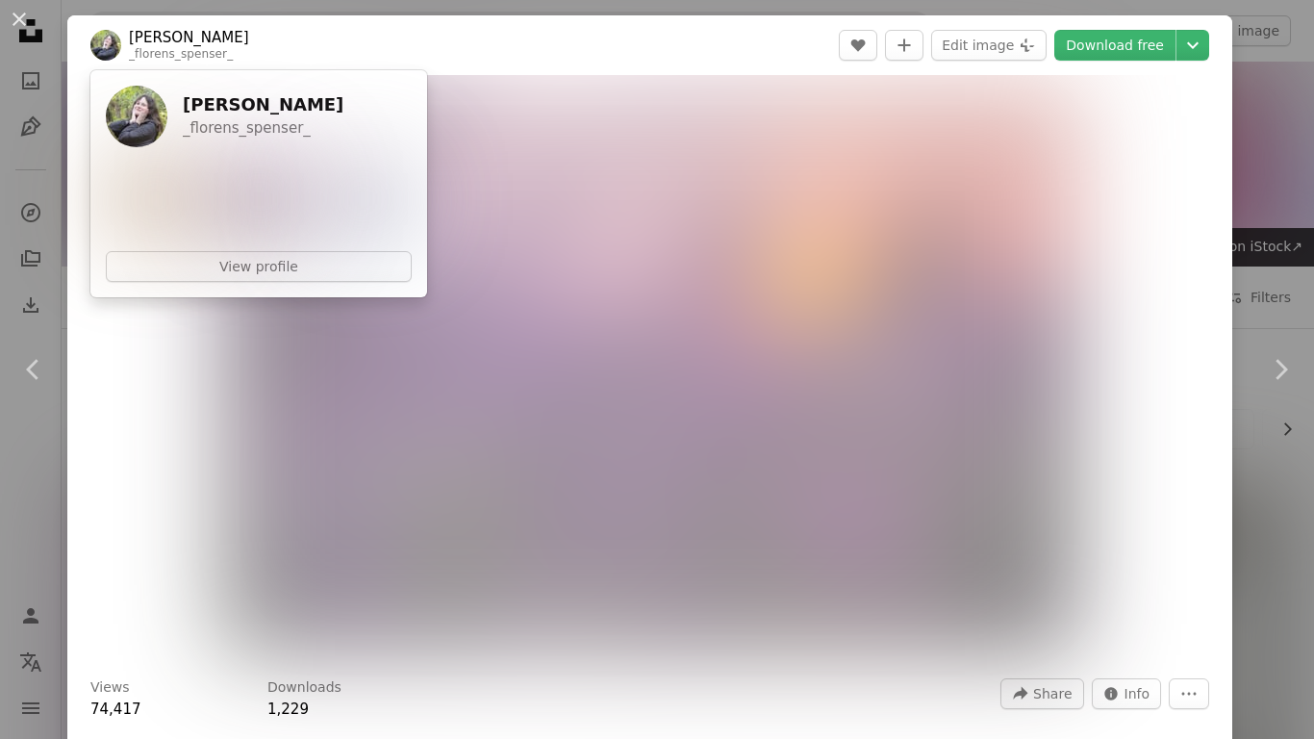  What do you see at coordinates (1052, 693) in the screenshot?
I see `span: Share` at bounding box center [1052, 693].